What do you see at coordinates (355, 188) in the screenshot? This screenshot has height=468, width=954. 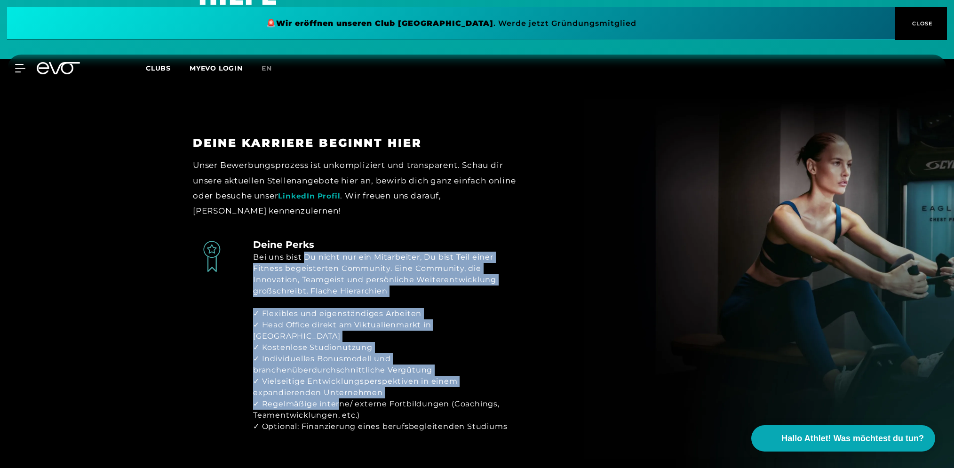 I see `div: Unser Bewerbungsprozess ist unkompliziert und transparent. Schau dir unsere aktuellen Stellenange...` at bounding box center [355, 188].